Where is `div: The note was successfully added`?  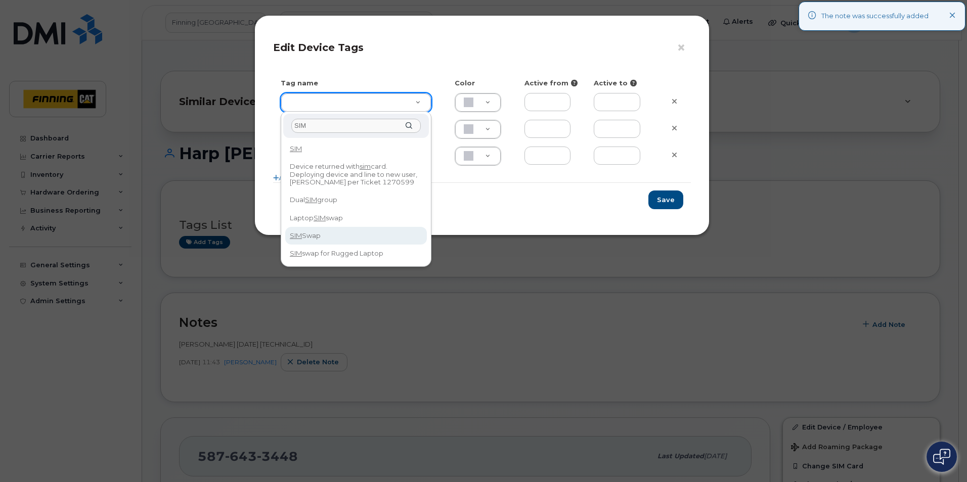
div: The note was successfully added is located at coordinates (875, 16).